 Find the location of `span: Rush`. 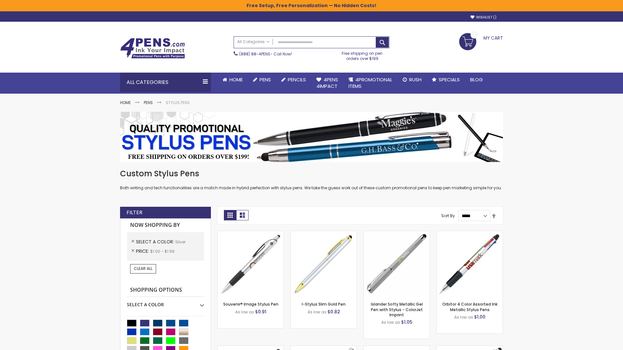

span: Rush is located at coordinates (415, 80).